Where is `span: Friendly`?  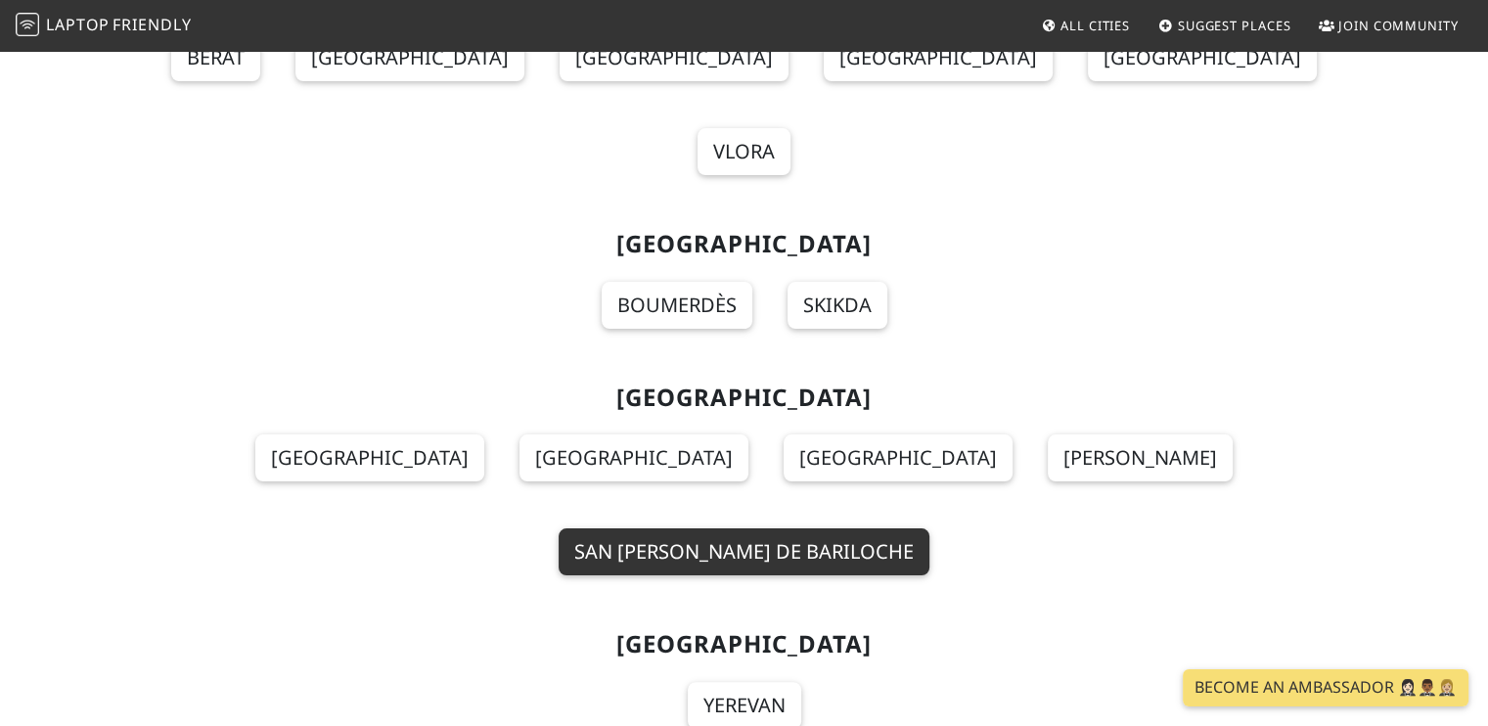
span: Friendly is located at coordinates (152, 24).